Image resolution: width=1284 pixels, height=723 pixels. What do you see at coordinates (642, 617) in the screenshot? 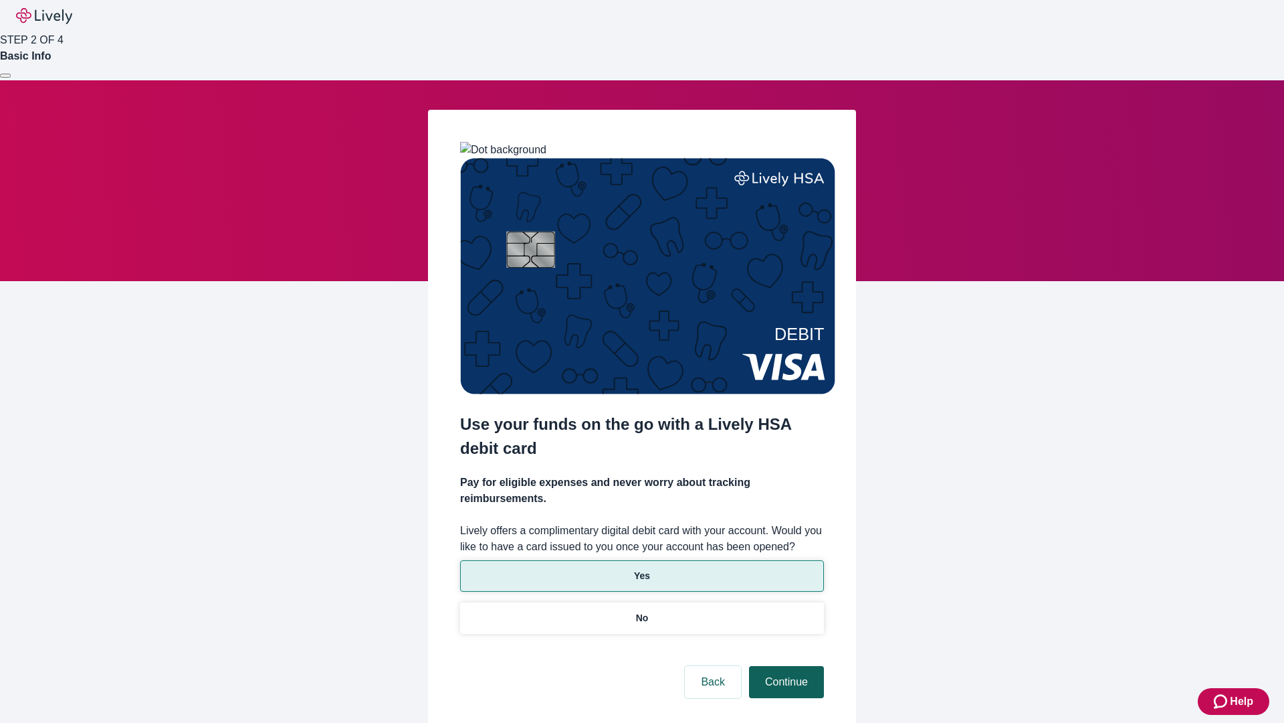
I see `button: No` at bounding box center [642, 617].